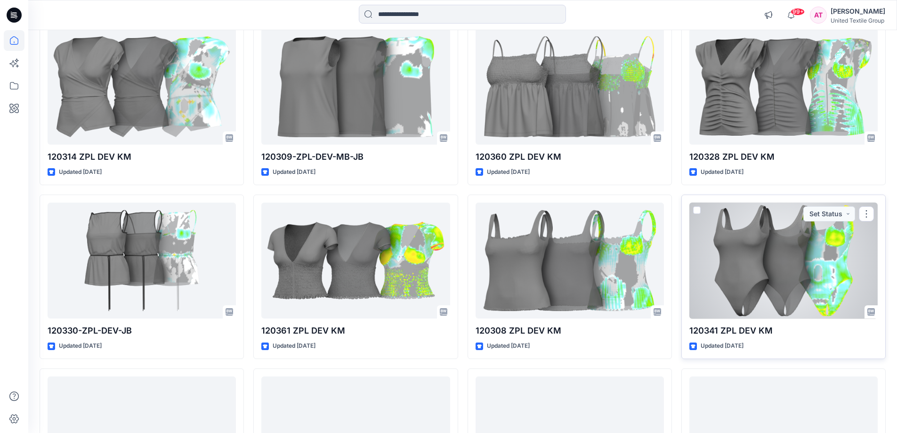 This screenshot has width=897, height=433. Describe the element at coordinates (570, 86) in the screenshot. I see `a: 120360 ZPL DEV KM` at that location.